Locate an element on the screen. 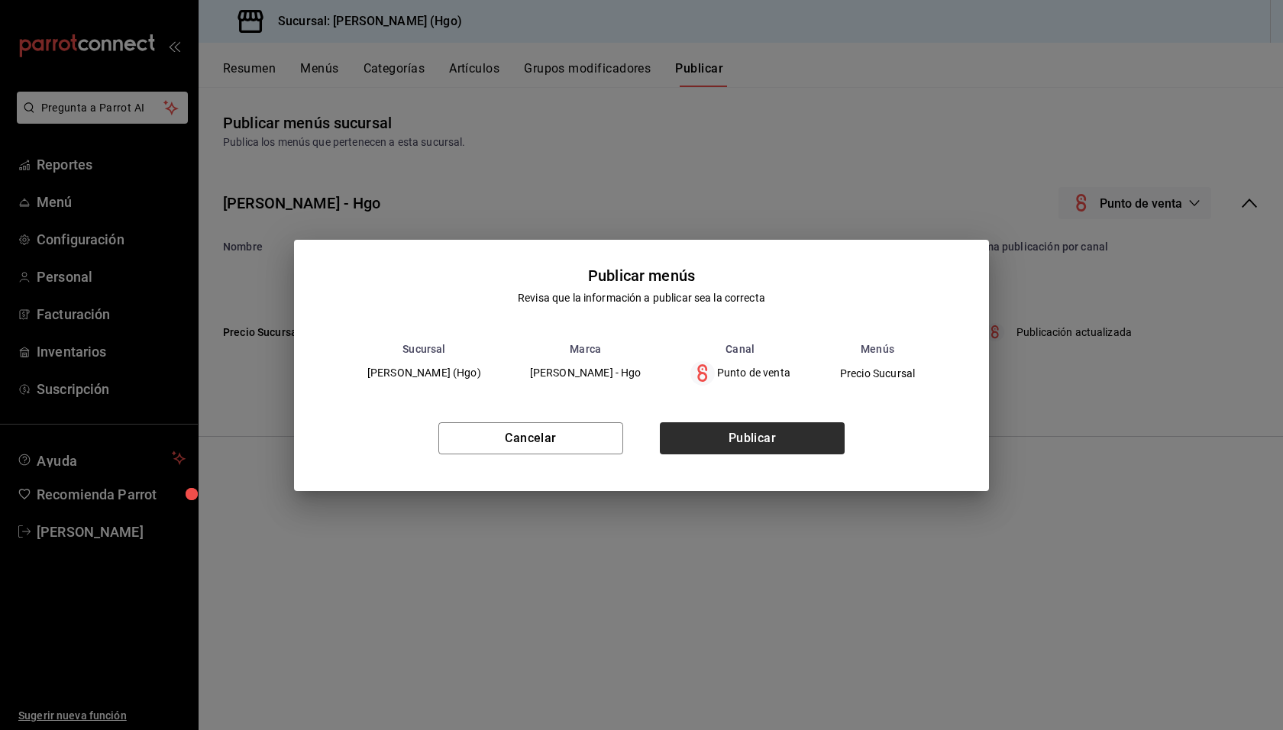 The image size is (1283, 730). div: Revisa que la información a publicar sea la correcta is located at coordinates (641, 298).